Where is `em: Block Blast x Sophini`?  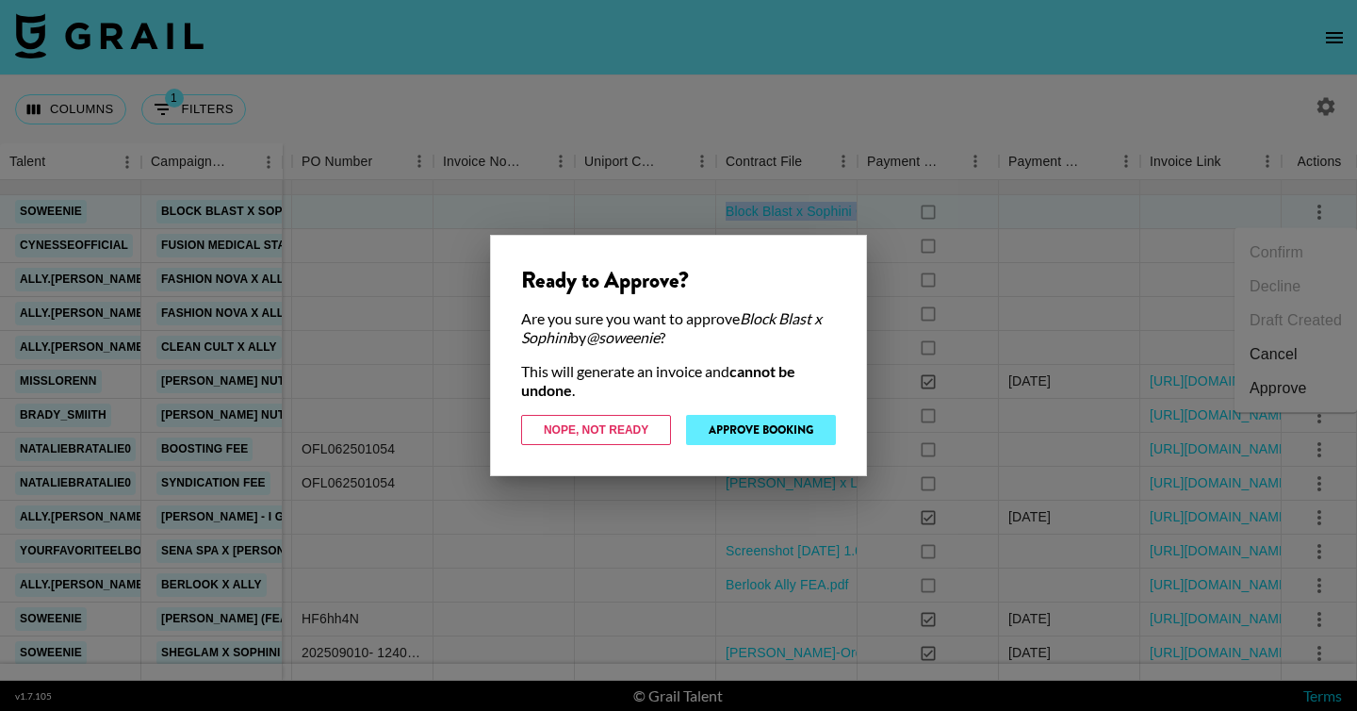 em: Block Blast x Sophini is located at coordinates (671, 327).